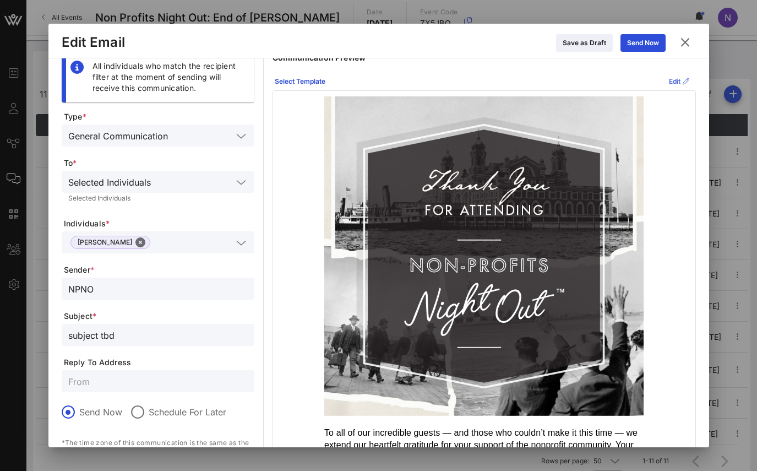  What do you see at coordinates (158, 335) in the screenshot?
I see `input: Subject` at bounding box center [158, 335].